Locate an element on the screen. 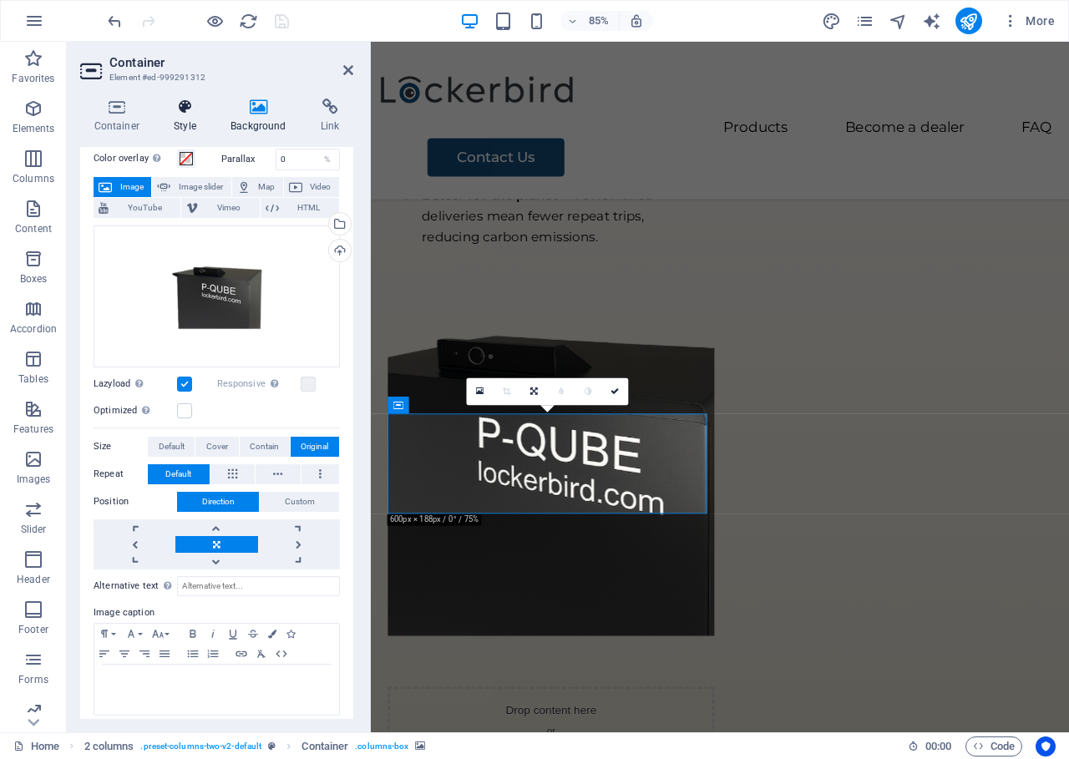  a: Select files from the file manager, stock photos, or upload file(s) is located at coordinates (480, 392).